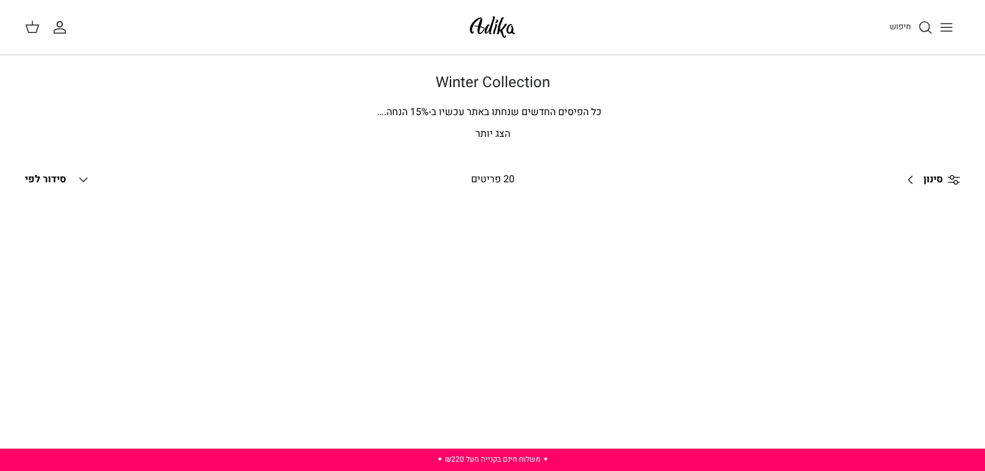 The width and height of the screenshot is (985, 471). I want to click on a: חיפוש, so click(911, 27).